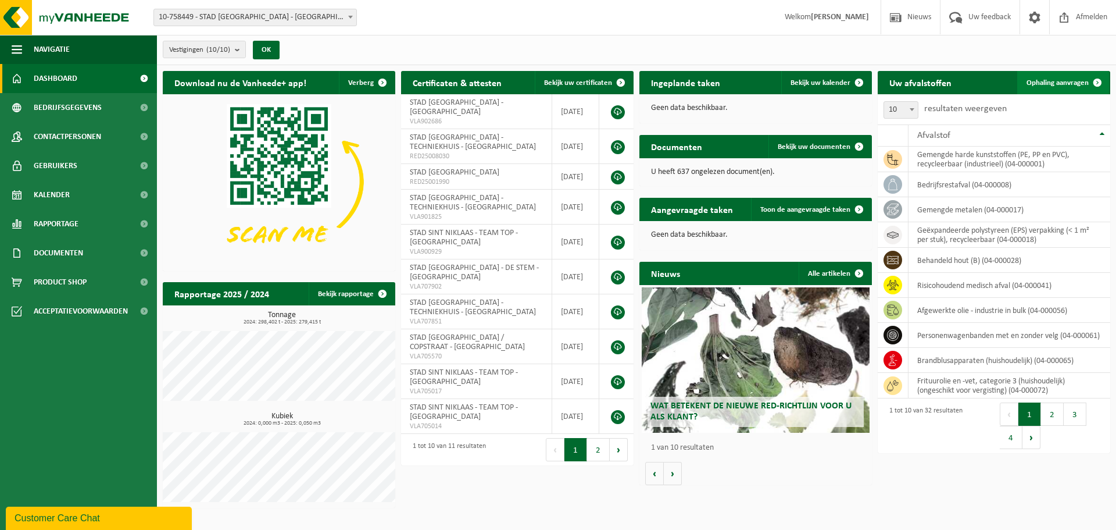  Describe the element at coordinates (756, 172) in the screenshot. I see `p: U heeft 637 ongelezen document(en).` at that location.